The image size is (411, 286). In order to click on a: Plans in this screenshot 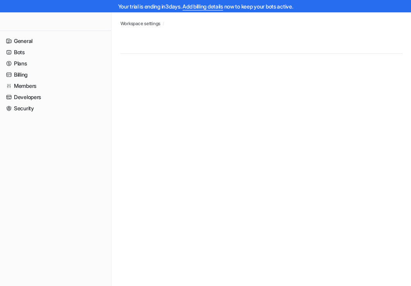, I will do `click(55, 64)`.